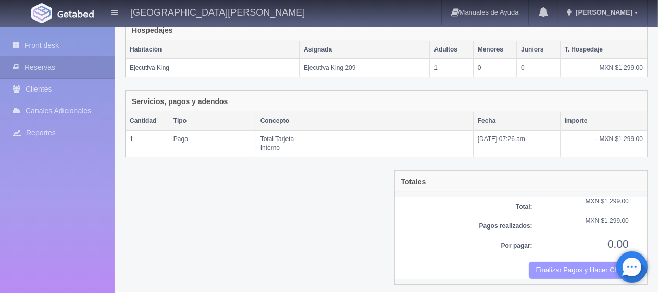 The height and width of the screenshot is (293, 658). I want to click on td: Total Tarjeta Interno, so click(364, 143).